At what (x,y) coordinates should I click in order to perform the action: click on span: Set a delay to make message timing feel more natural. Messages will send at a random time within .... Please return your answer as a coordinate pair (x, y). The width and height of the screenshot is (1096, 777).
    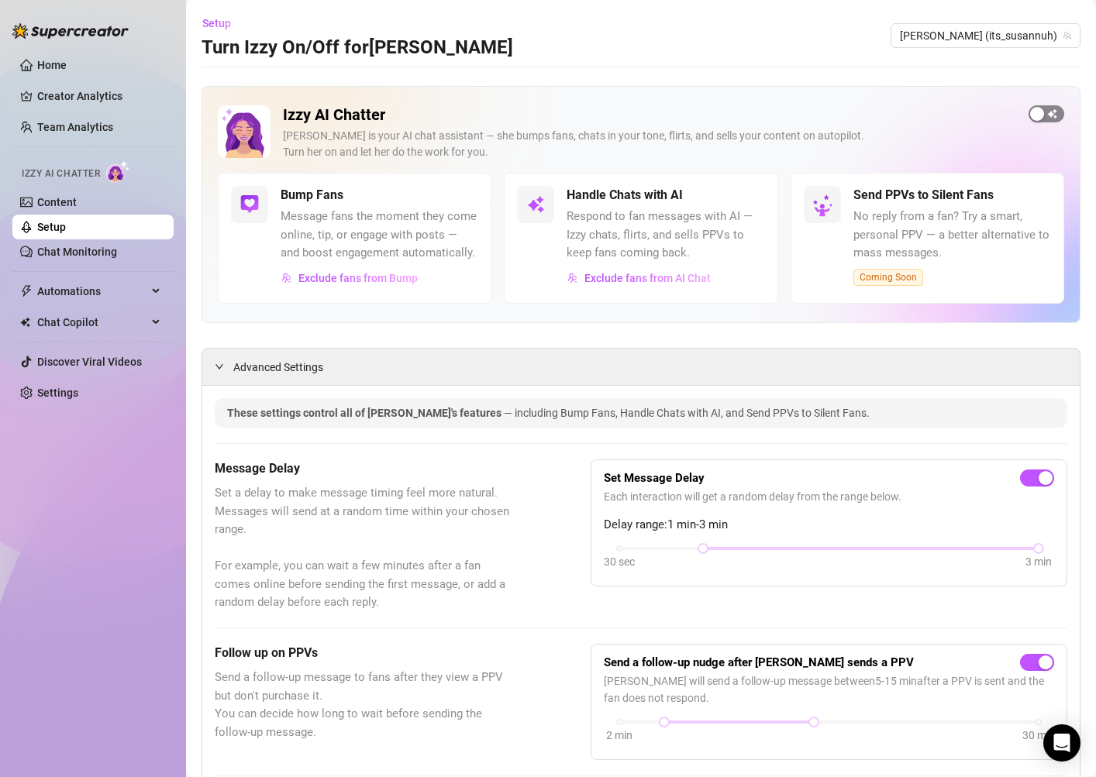
    Looking at the image, I should click on (364, 548).